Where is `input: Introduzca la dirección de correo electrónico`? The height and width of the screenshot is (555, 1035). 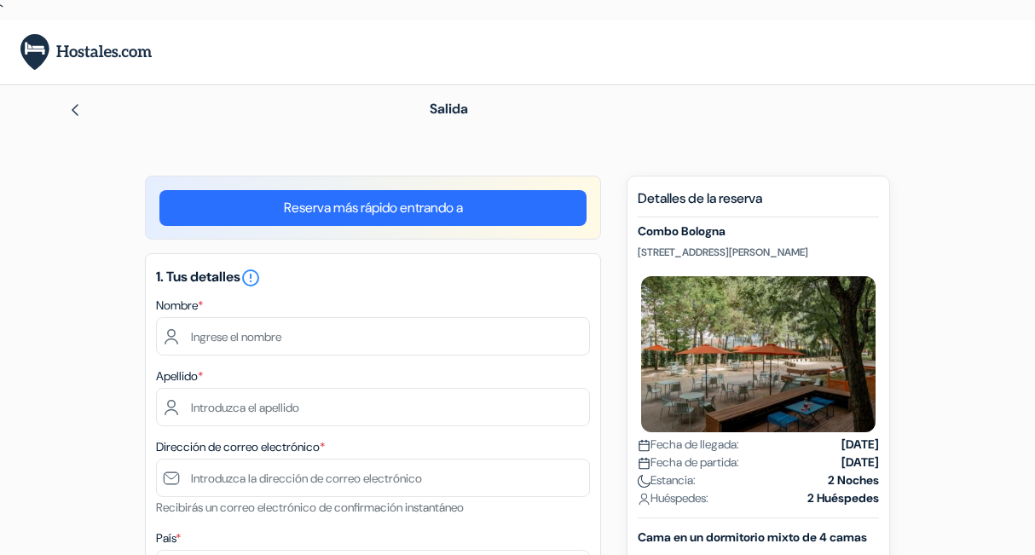 input: Introduzca la dirección de correo electrónico is located at coordinates (373, 478).